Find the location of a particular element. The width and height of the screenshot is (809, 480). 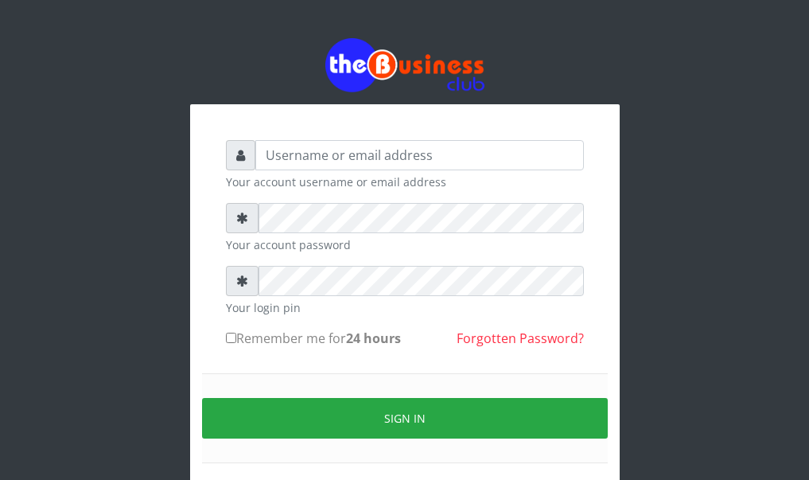

a: Forgotten Password? is located at coordinates (520, 338).